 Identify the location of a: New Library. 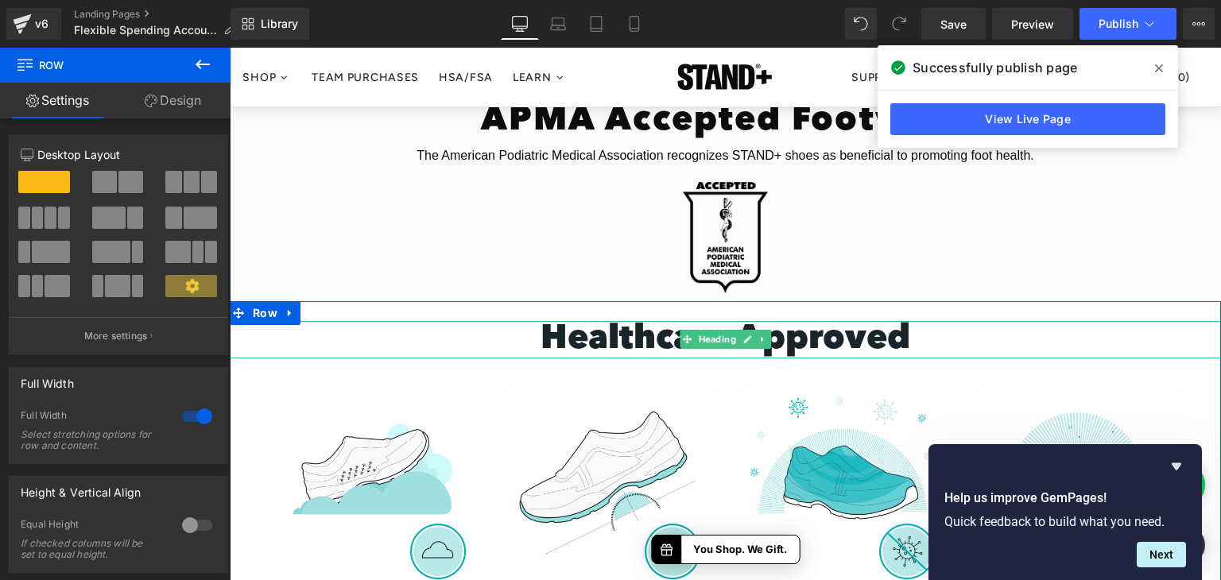
(270, 24).